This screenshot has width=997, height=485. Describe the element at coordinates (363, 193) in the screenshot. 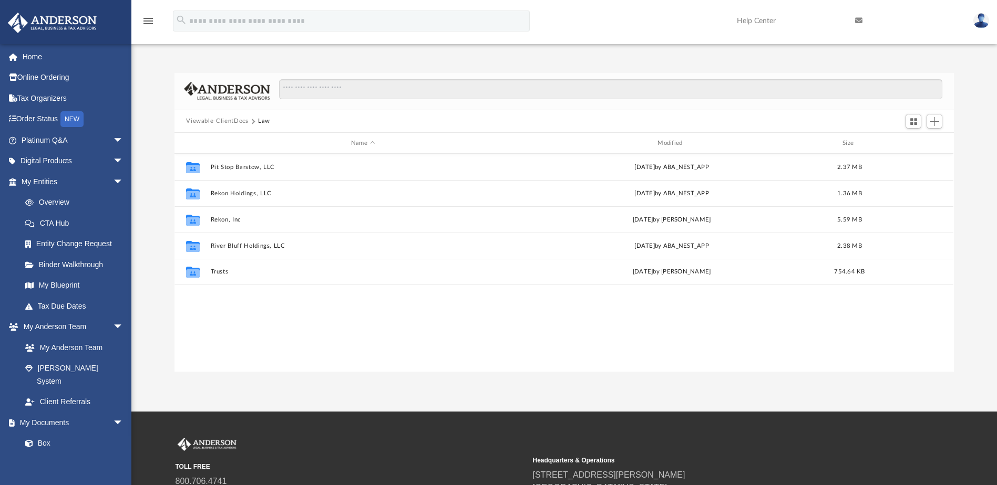

I see `button: Rekon Holdings, LLC` at that location.